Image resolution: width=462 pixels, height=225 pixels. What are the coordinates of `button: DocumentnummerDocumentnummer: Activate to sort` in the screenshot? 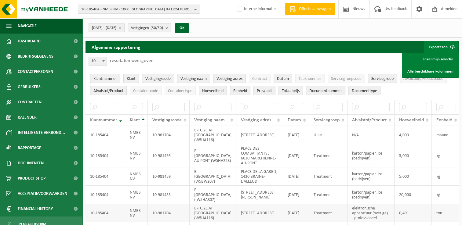 It's located at (326, 91).